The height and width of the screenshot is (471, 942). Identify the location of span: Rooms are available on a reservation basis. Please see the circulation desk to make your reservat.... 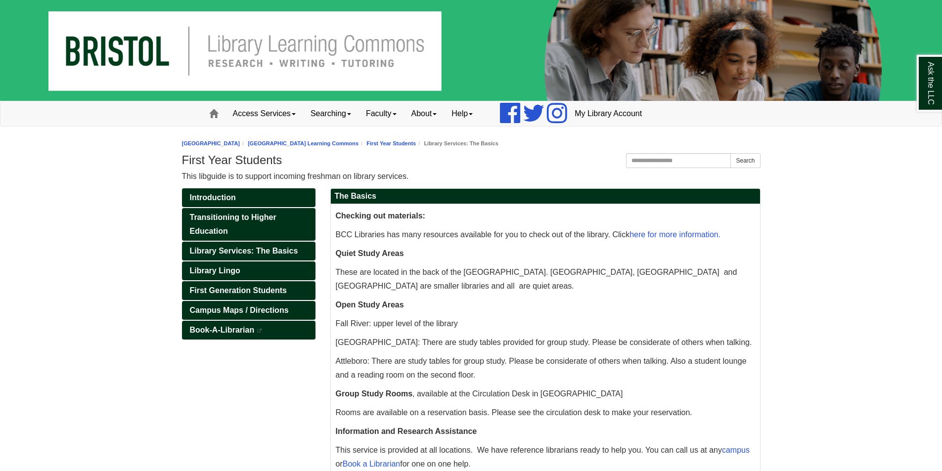
(514, 412).